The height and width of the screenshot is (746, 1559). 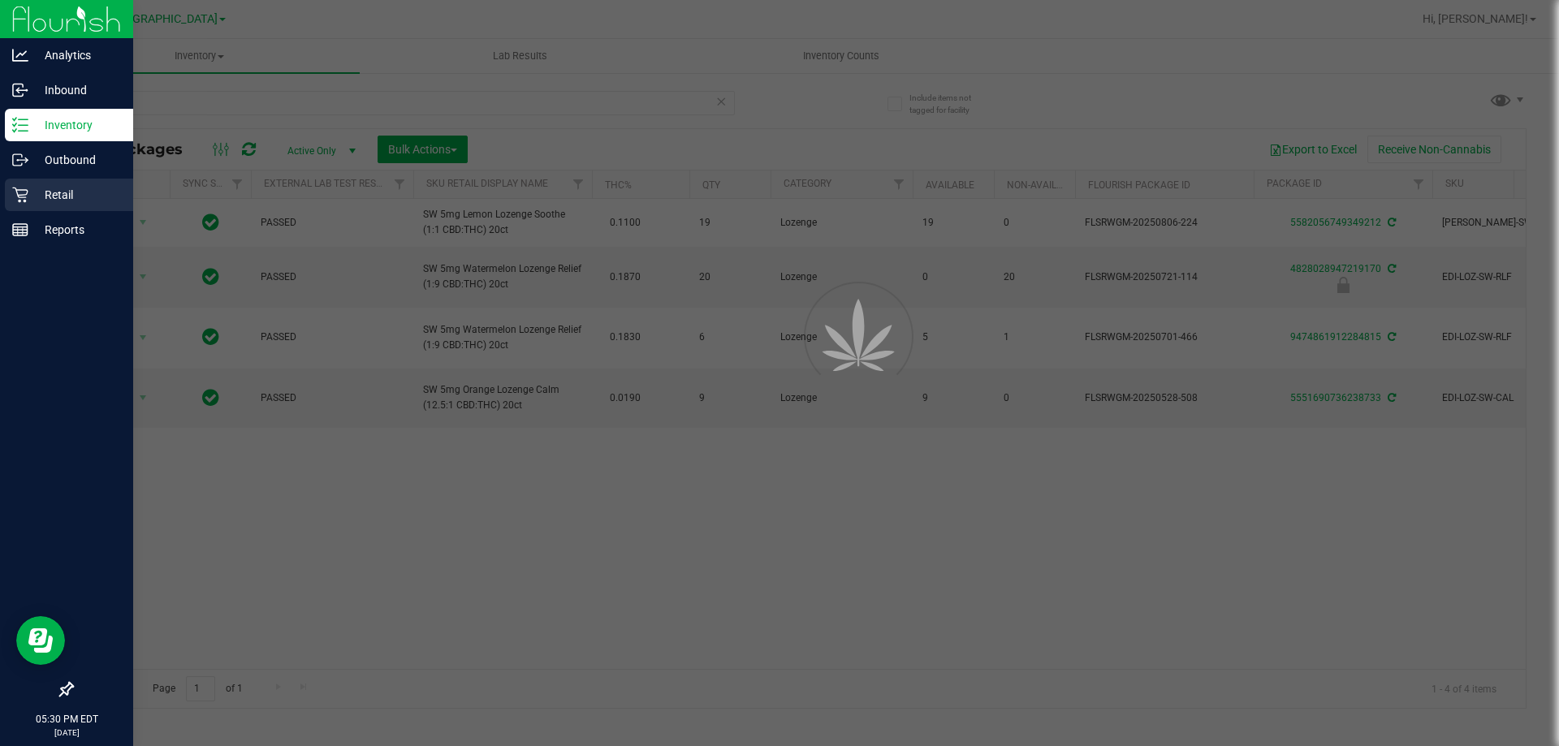 What do you see at coordinates (20, 90) in the screenshot?
I see `inline-svg: Inbound` at bounding box center [20, 90].